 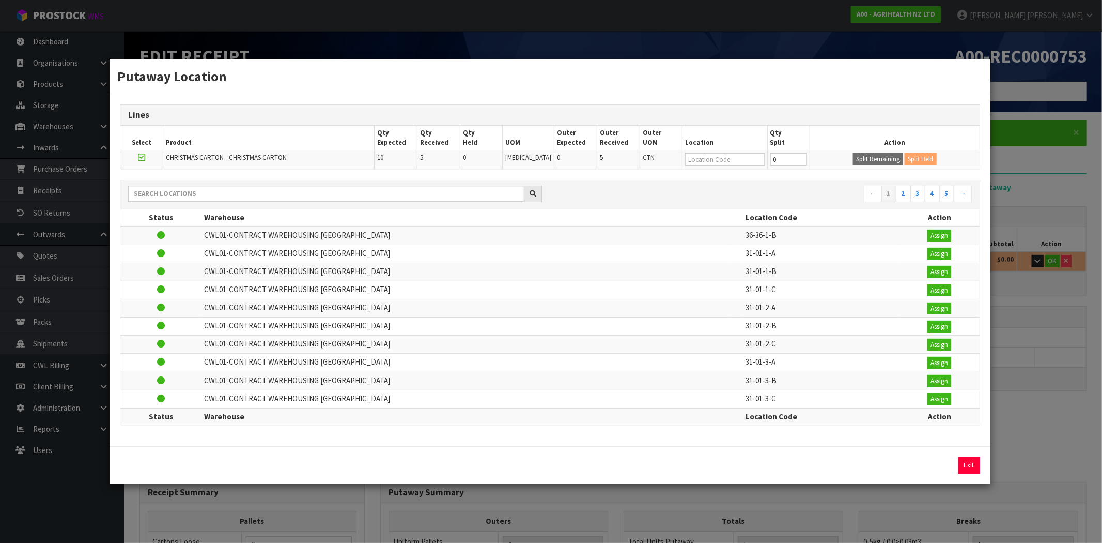 I want to click on button: Split Remaining, so click(x=878, y=159).